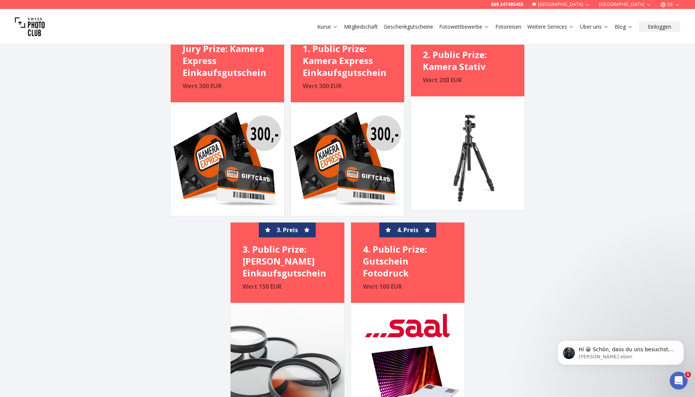  Describe the element at coordinates (408, 27) in the screenshot. I see `button: Geschenkgutscheine` at that location.